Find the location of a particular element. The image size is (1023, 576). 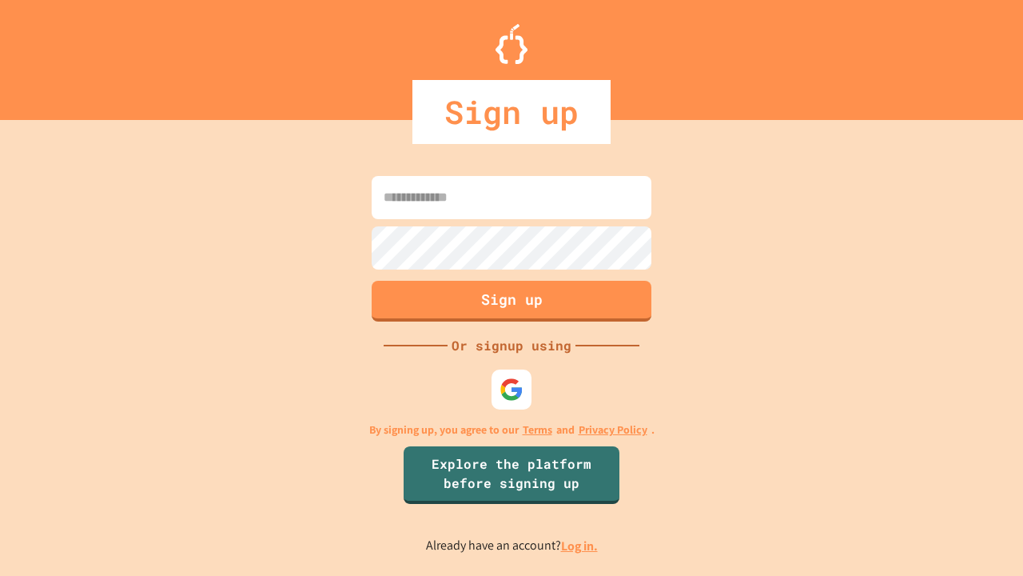

img: Logo.svg is located at coordinates (512, 44).